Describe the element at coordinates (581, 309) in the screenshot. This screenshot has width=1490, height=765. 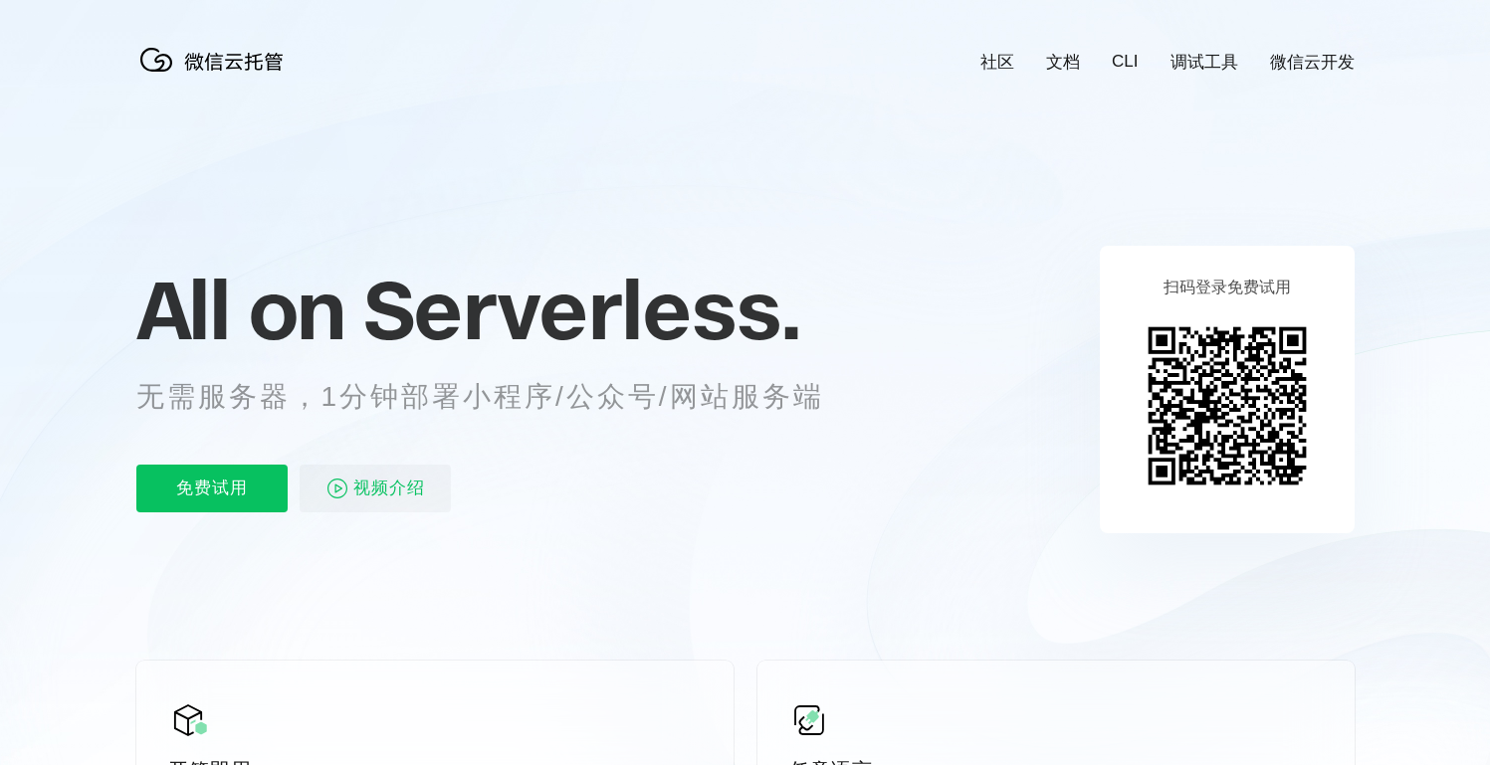
I see `span: Serverless.` at that location.